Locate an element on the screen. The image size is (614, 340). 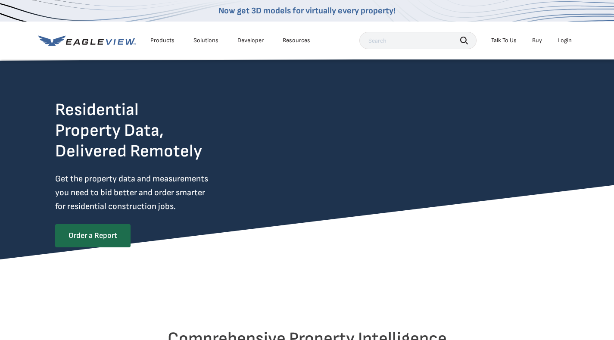
p: Get the property data and measurements you need to bid better and order smarter for residential c... is located at coordinates (149, 193).